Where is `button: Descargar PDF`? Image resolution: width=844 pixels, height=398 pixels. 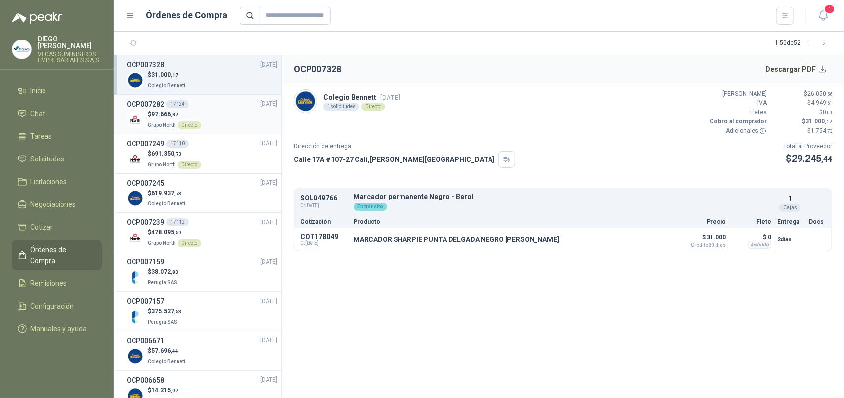 button: Descargar PDF is located at coordinates (796, 69).